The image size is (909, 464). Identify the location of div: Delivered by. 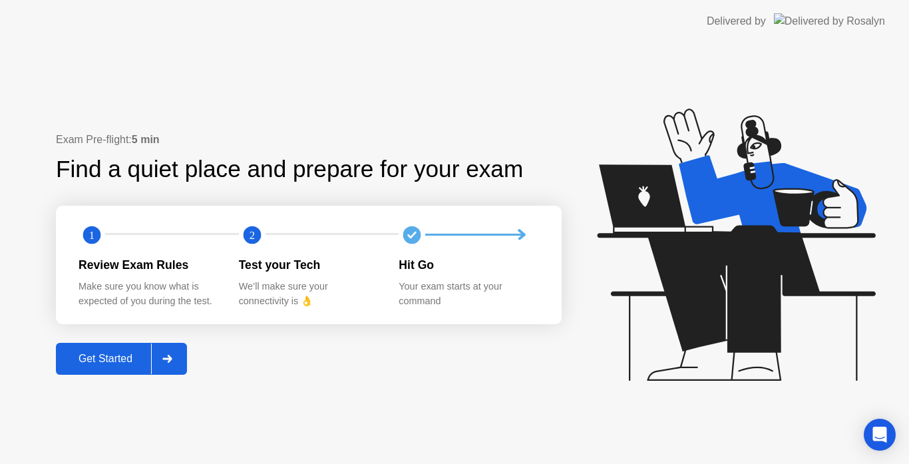
(736, 21).